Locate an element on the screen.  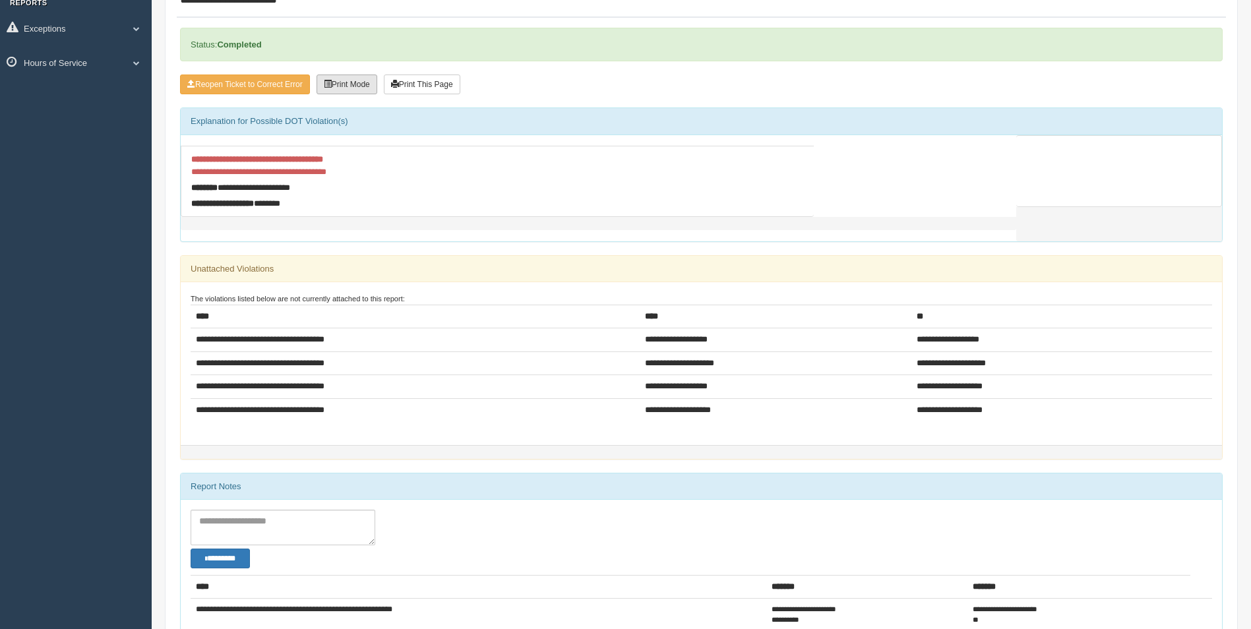
div: Report Notes is located at coordinates (701, 487).